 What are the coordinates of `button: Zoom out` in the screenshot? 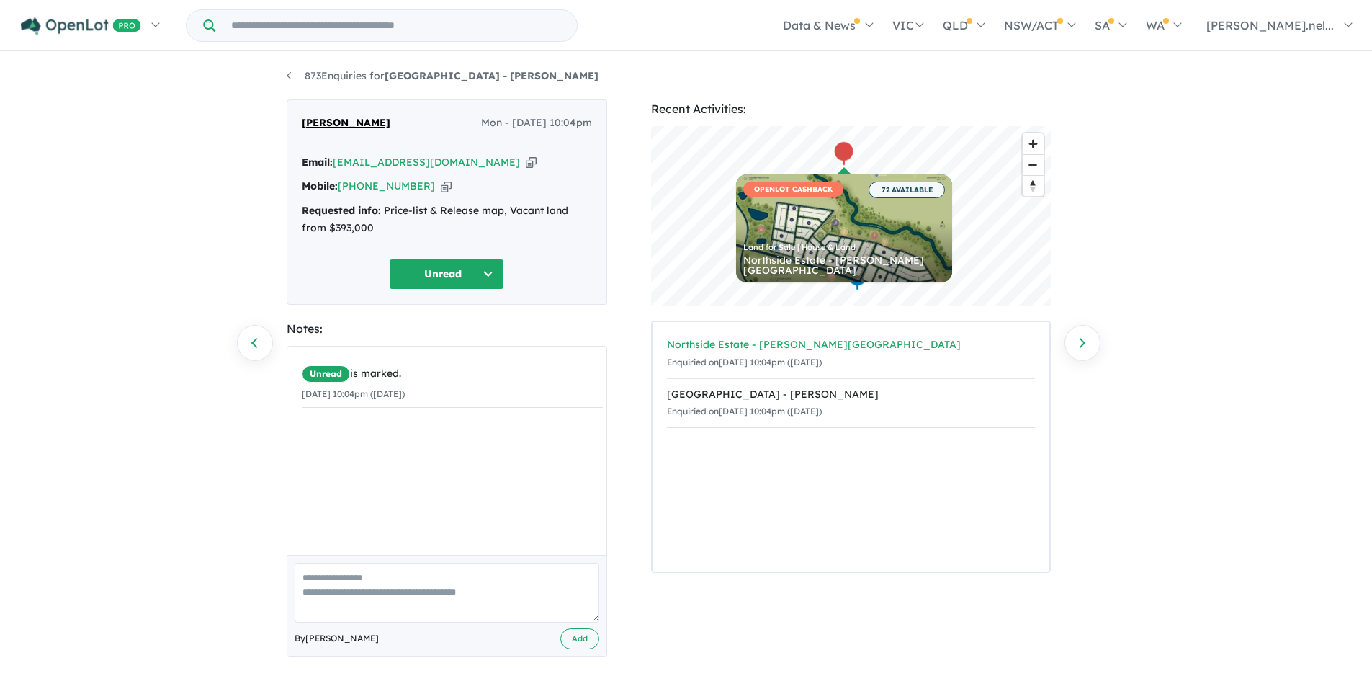 It's located at (1033, 164).